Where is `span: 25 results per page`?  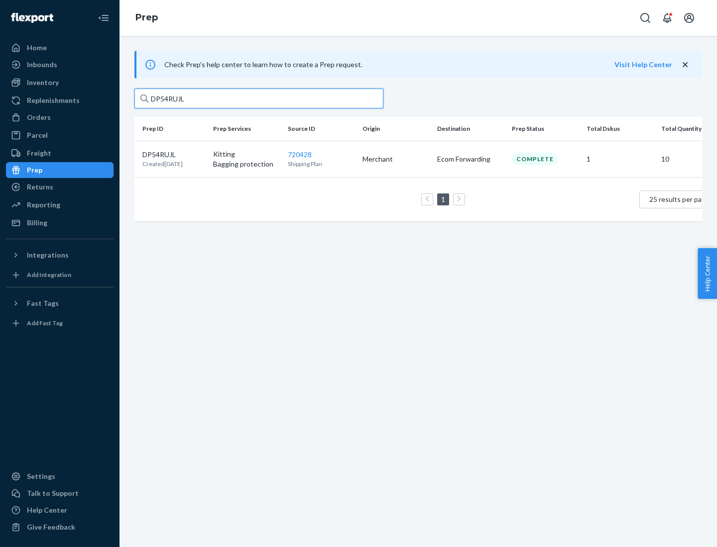 span: 25 results per page is located at coordinates (679, 199).